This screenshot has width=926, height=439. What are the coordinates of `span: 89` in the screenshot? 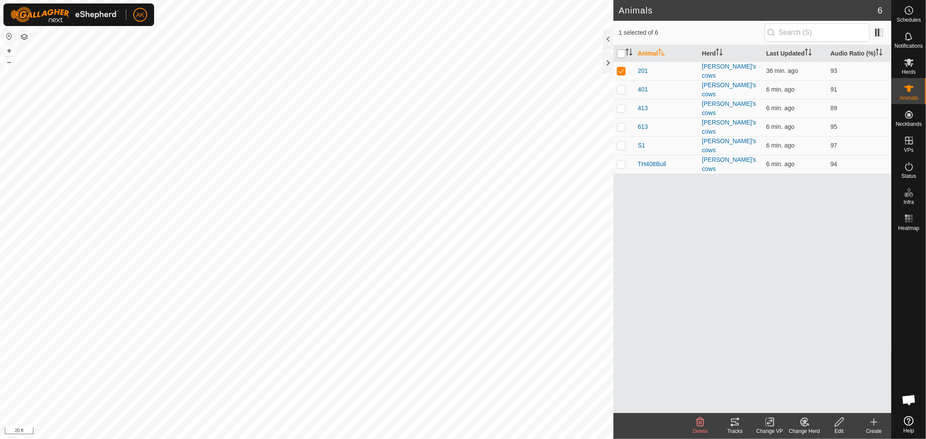 It's located at (834, 108).